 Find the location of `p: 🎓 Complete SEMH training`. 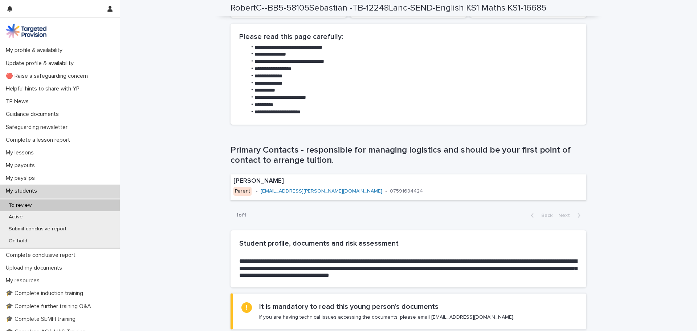

p: 🎓 Complete SEMH training is located at coordinates (42, 319).